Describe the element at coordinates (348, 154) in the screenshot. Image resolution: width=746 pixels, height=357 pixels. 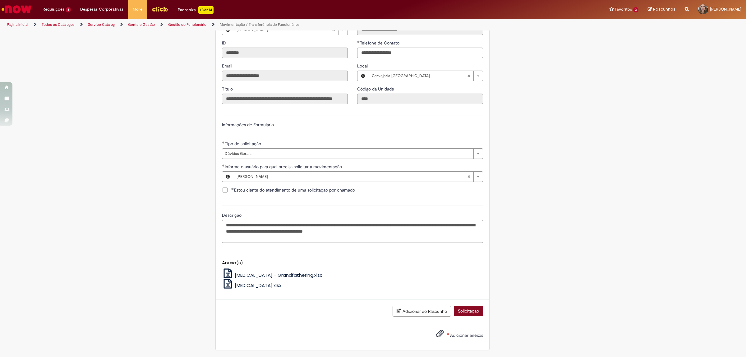
I see `span: Dúvidas Gerais` at that location.